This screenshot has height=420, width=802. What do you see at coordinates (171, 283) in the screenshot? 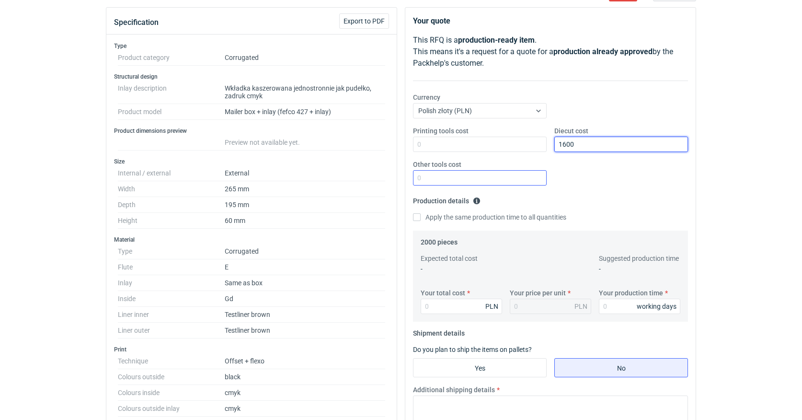
I see `dt: Inlay` at bounding box center [171, 283].